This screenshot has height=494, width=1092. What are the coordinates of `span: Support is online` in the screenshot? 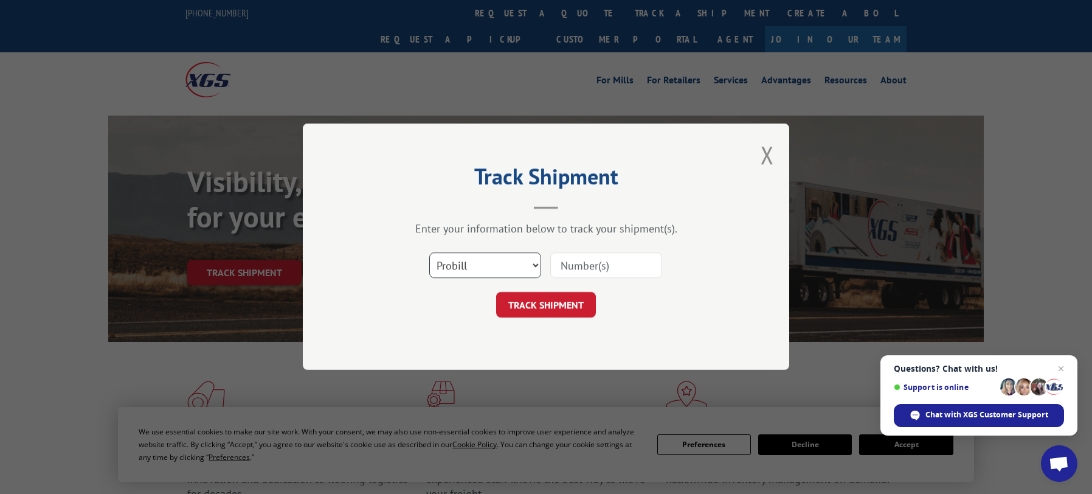 It's located at (945, 387).